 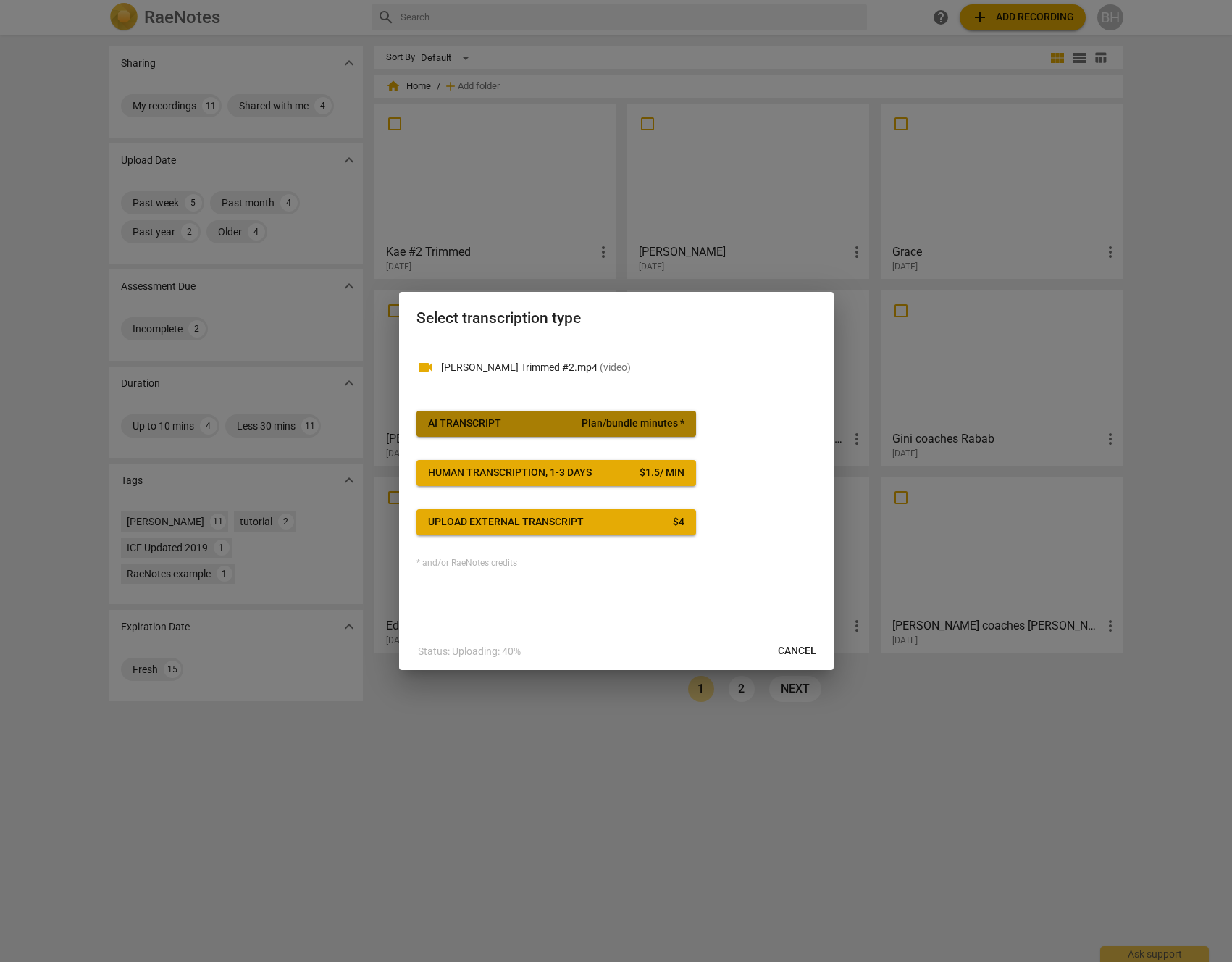 I want to click on div: $ 1.5 / min, so click(x=662, y=473).